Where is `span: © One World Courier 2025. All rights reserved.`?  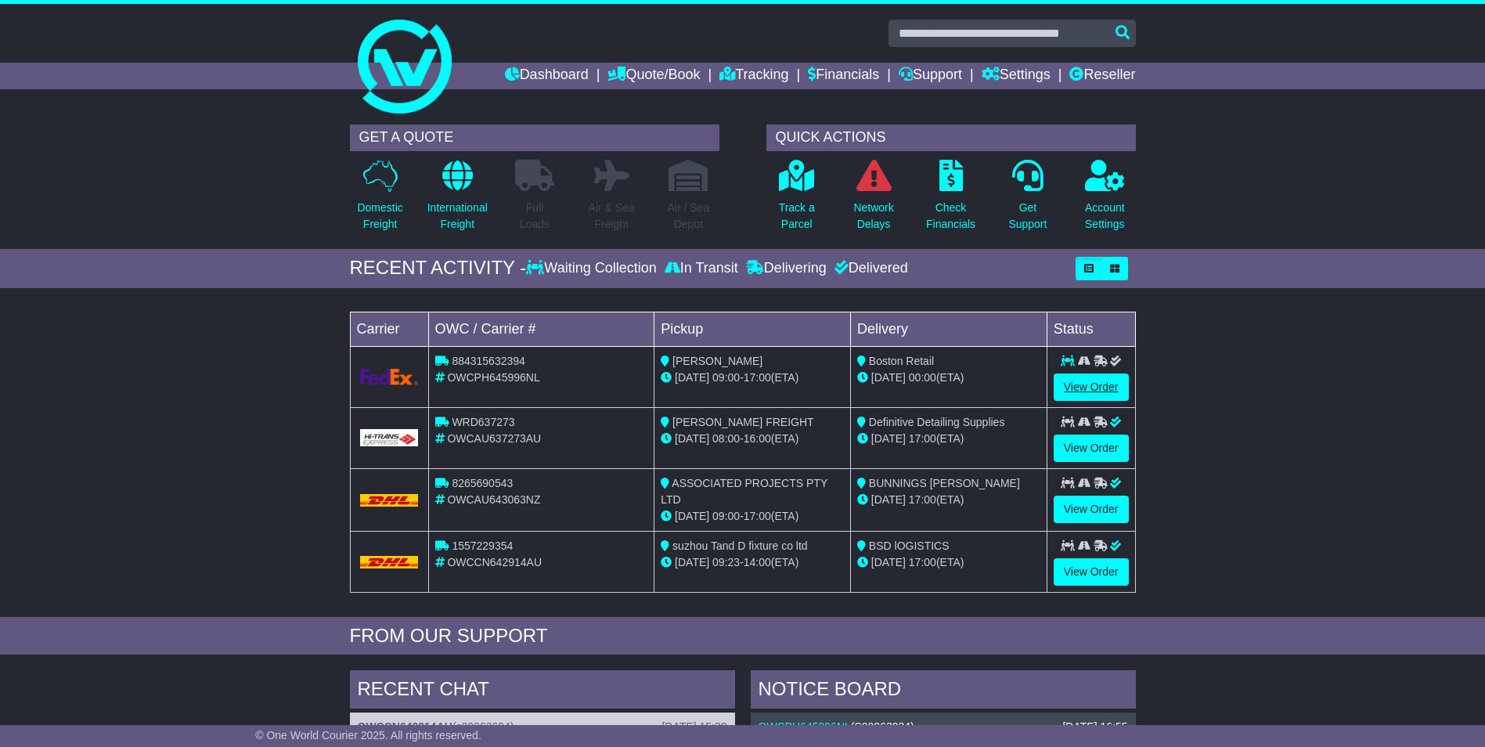 span: © One World Courier 2025. All rights reserved. is located at coordinates (368, 735).